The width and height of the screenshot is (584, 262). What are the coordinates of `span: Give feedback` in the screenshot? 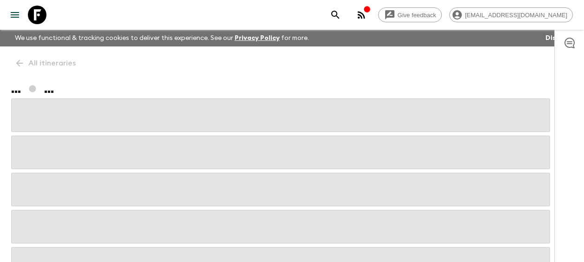 It's located at (417, 15).